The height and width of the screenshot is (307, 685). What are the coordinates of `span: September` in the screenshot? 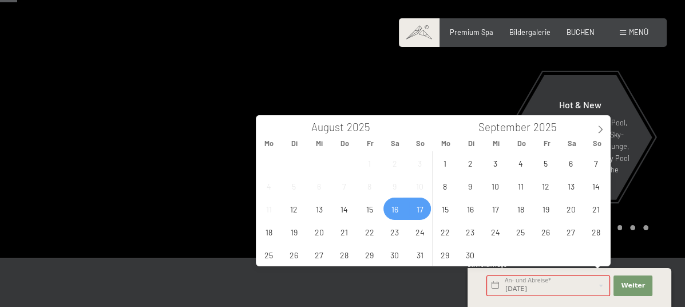 It's located at (504, 127).